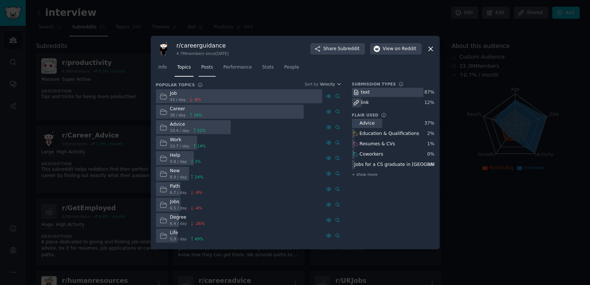 The height and width of the screenshot is (285, 590). What do you see at coordinates (341, 49) in the screenshot?
I see `span: Share` at bounding box center [341, 49].